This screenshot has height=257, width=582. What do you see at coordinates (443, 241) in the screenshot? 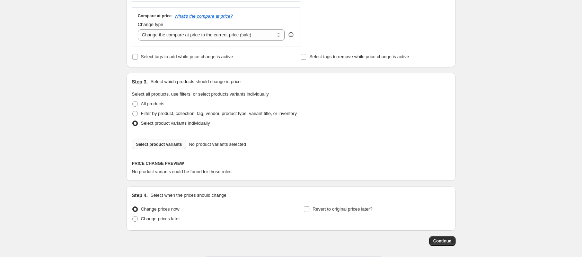
I see `button: Continue` at bounding box center [443, 241].